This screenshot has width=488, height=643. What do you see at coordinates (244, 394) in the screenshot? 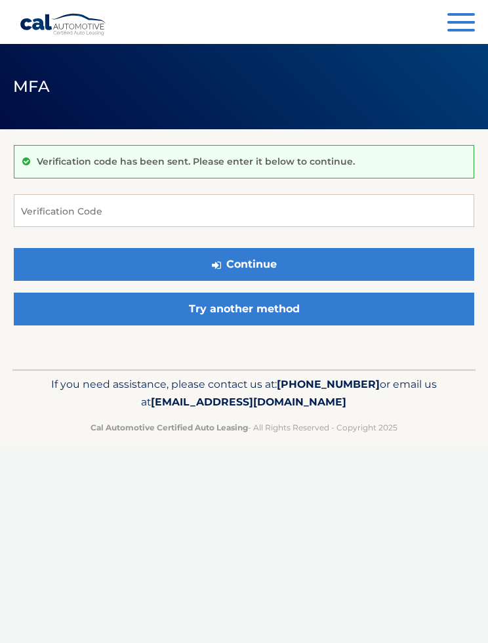
I see `p: If you need assistance, please contact us at: or email us at` at bounding box center [244, 394].